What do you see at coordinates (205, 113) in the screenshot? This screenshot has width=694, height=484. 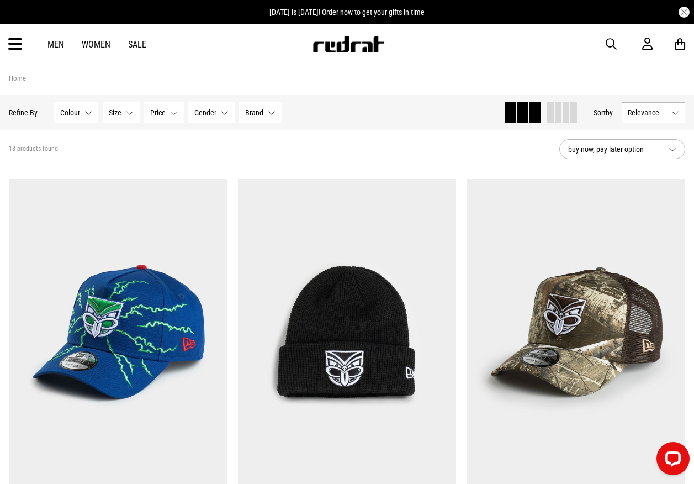 I see `span: Gender` at bounding box center [205, 113].